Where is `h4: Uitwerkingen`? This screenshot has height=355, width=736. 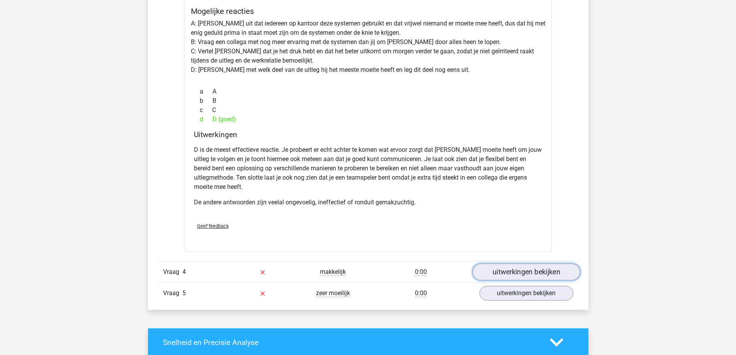 h4: Uitwerkingen is located at coordinates (368, 134).